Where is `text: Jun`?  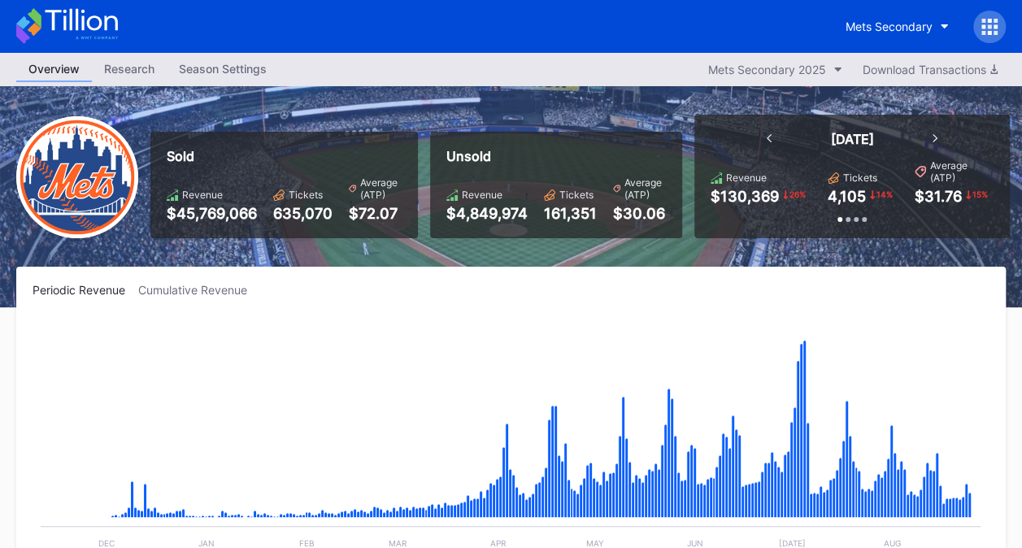
text: Jun is located at coordinates (695, 543).